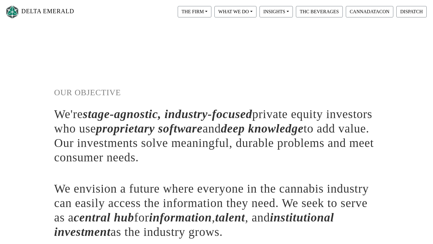 Image resolution: width=433 pixels, height=244 pixels. I want to click on a: THC BEVERAGES, so click(319, 11).